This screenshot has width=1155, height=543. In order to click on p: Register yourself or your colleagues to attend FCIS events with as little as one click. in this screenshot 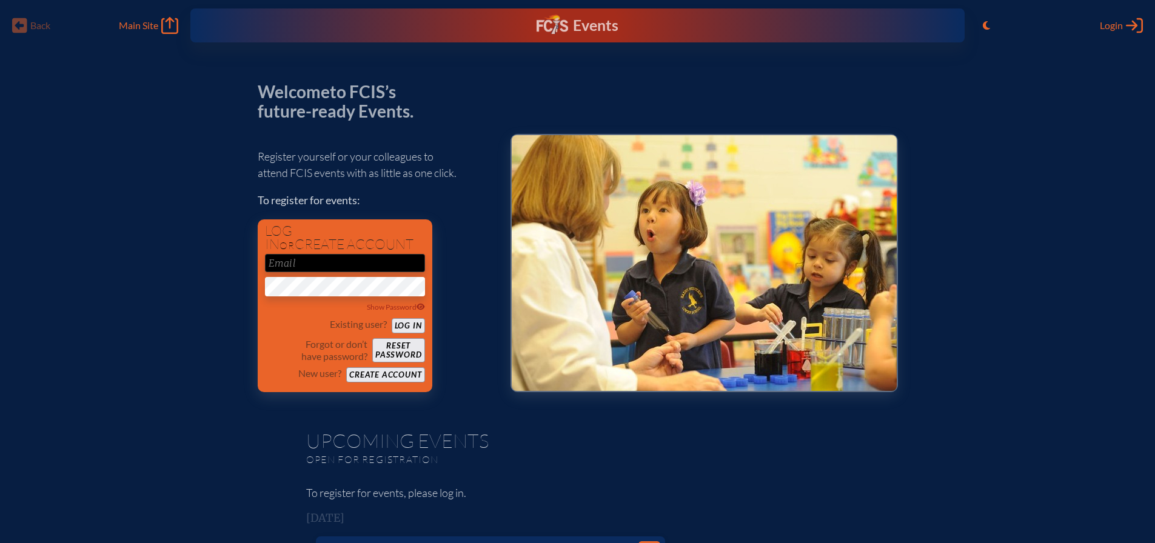, I will do `click(374, 165)`.